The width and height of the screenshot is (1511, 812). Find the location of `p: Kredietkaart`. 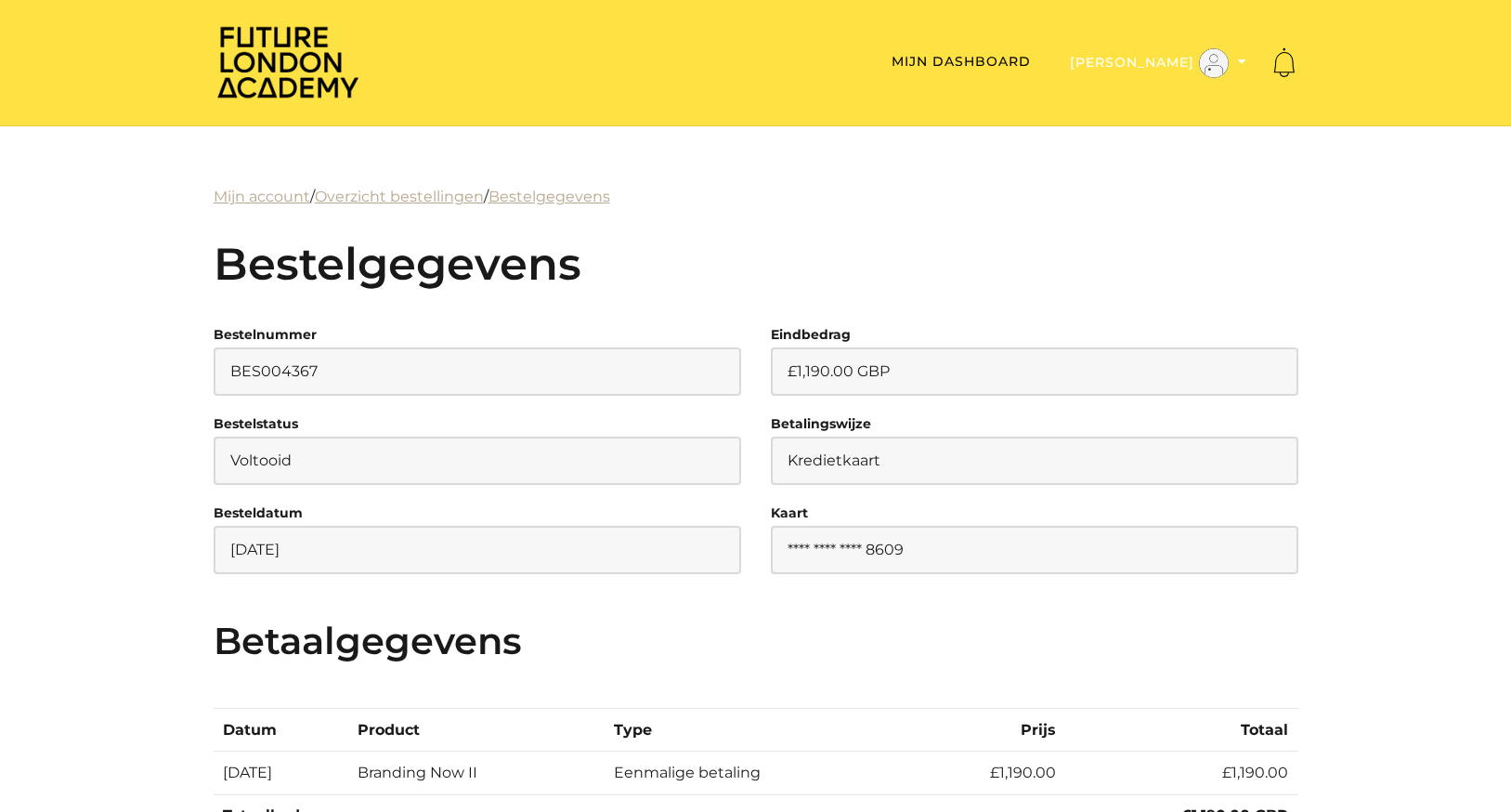

p: Kredietkaart is located at coordinates (1034, 461).